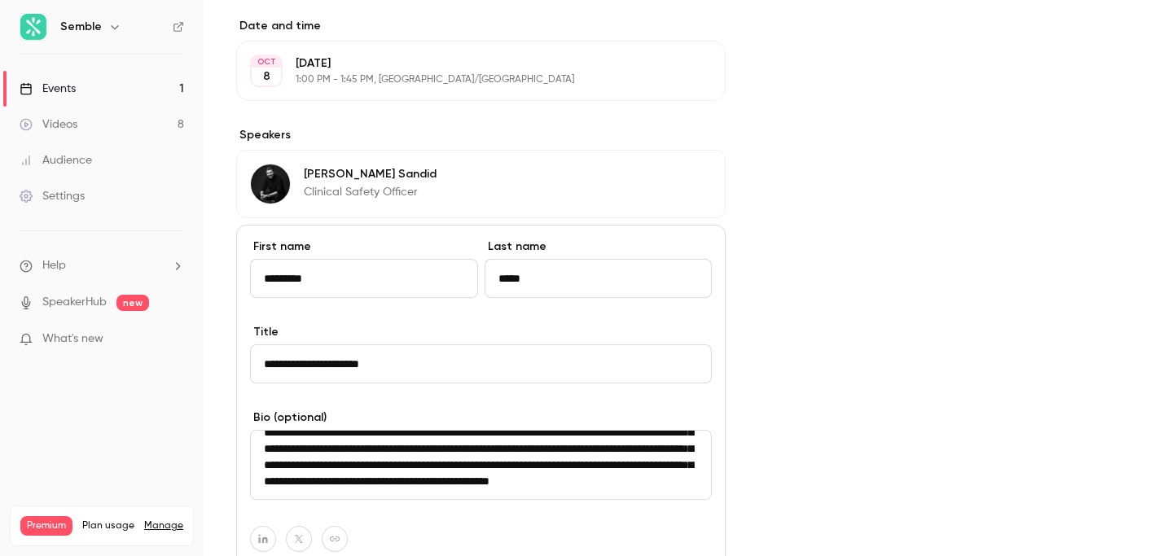 The image size is (1172, 556). Describe the element at coordinates (481, 332) in the screenshot. I see `label: Title` at that location.